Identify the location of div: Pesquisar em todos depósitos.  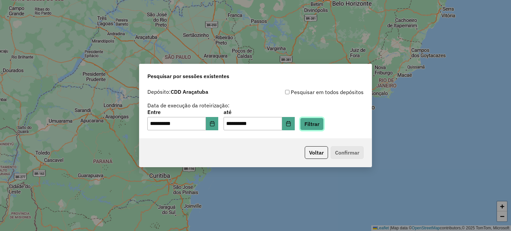
(309, 92).